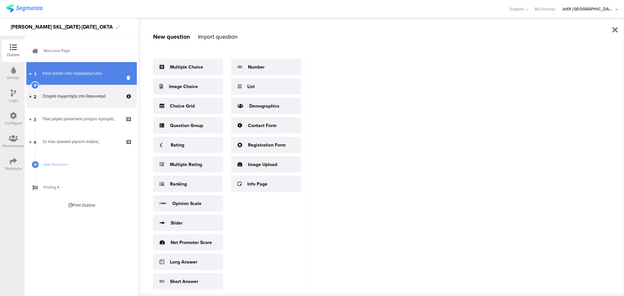 This screenshot has height=296, width=624. I want to click on div: Rating, so click(177, 145).